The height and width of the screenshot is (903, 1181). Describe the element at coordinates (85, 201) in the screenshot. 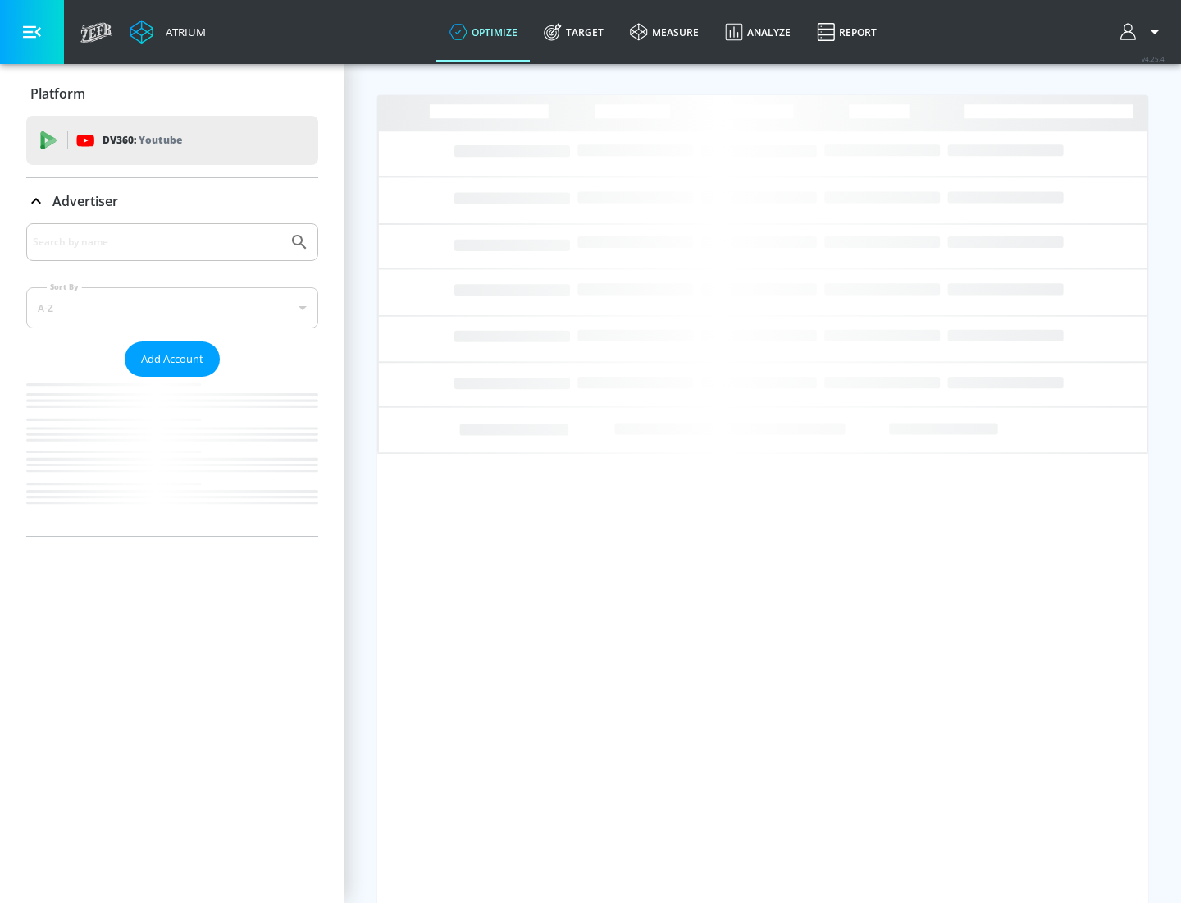

I see `p: Advertiser` at that location.